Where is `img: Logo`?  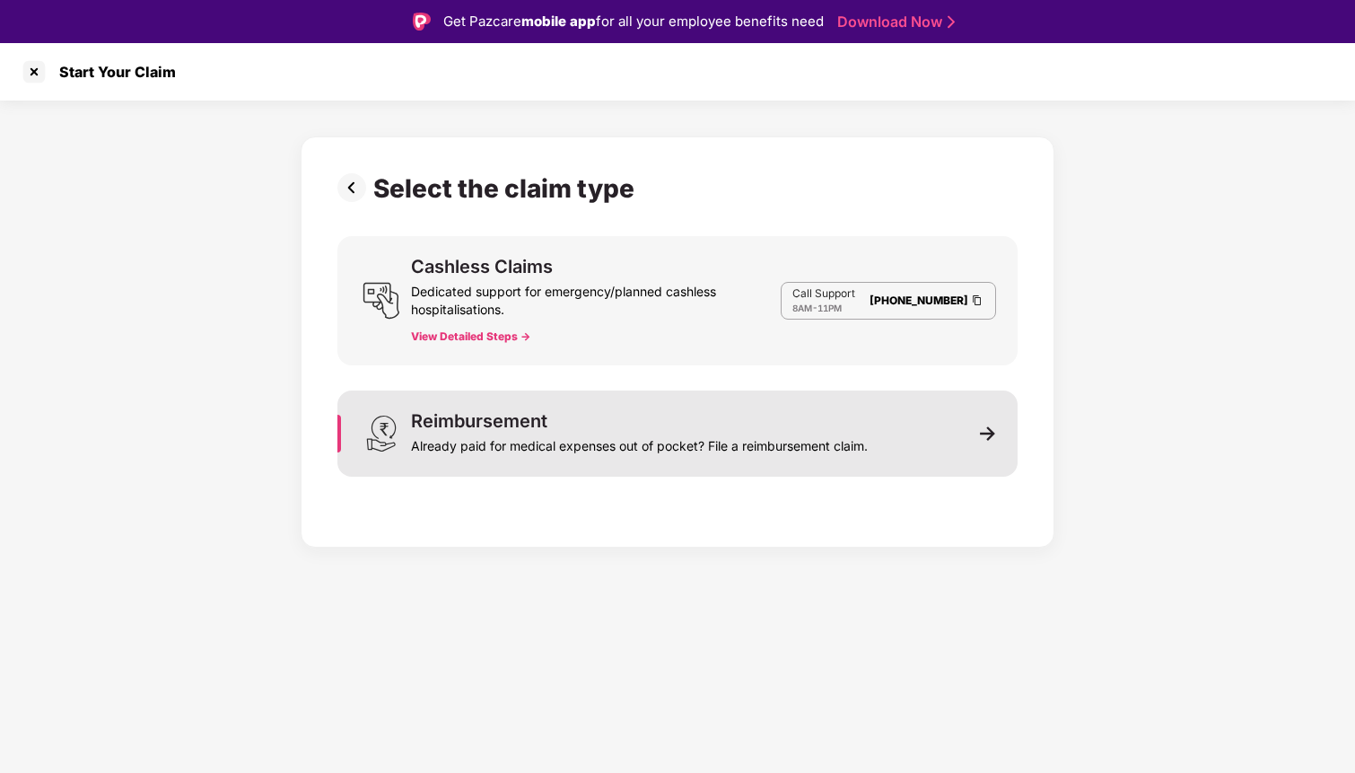
img: Logo is located at coordinates (422, 22).